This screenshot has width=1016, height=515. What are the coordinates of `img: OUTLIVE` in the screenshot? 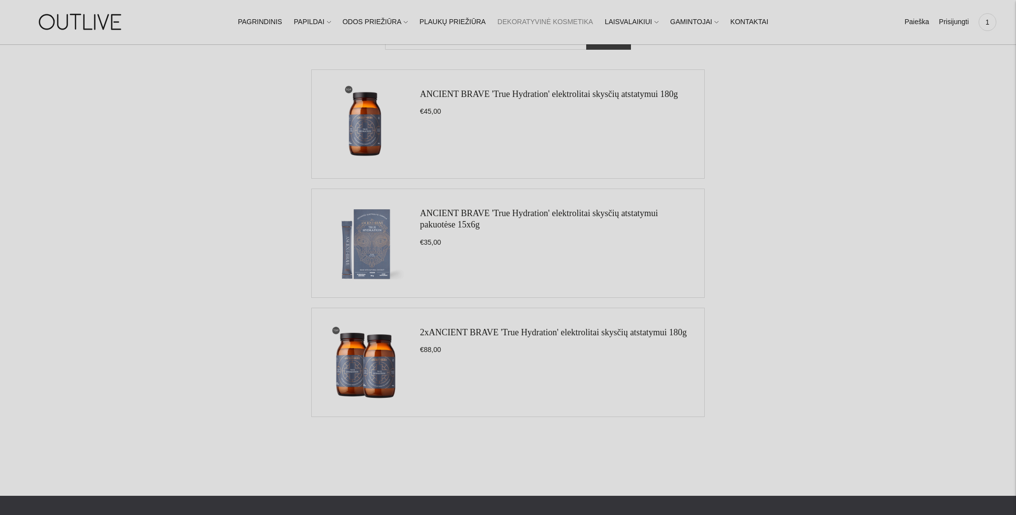 It's located at (81, 22).